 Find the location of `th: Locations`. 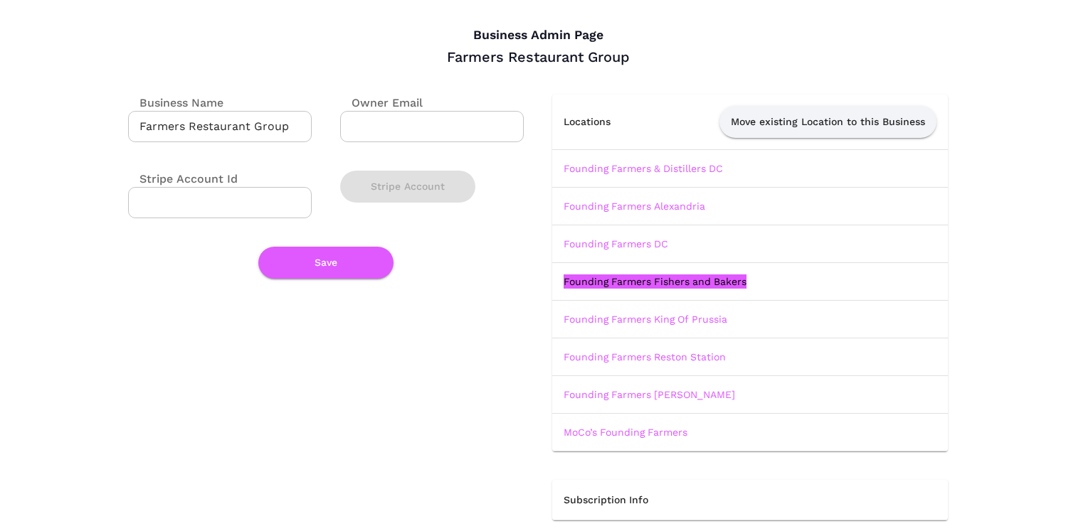

th: Locations is located at coordinates (596, 122).